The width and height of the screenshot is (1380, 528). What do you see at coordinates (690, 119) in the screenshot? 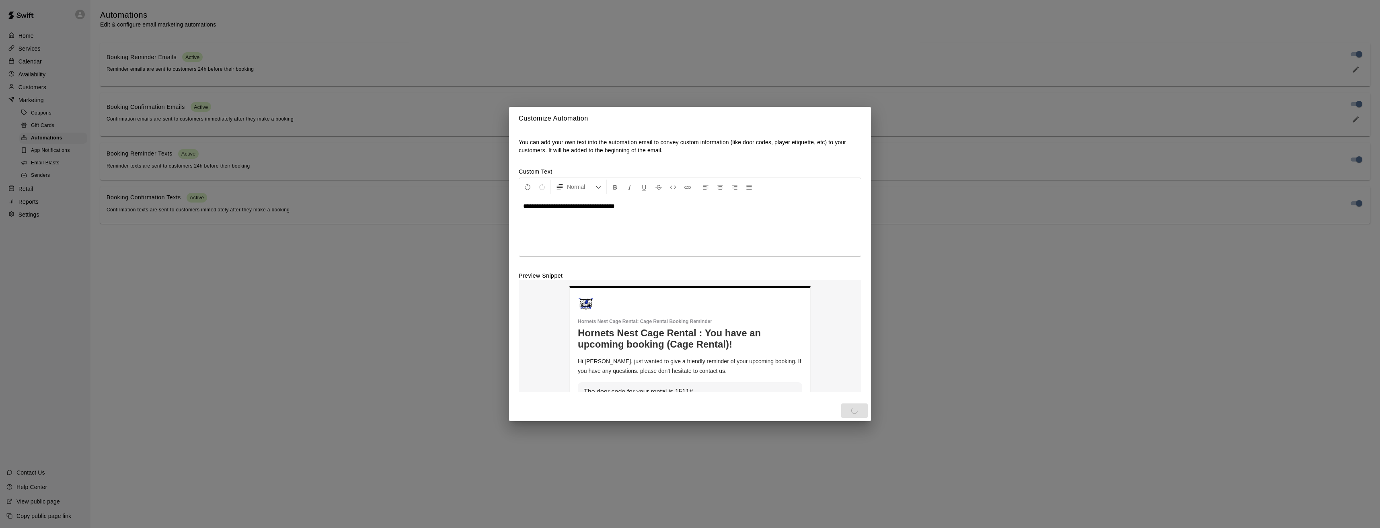
I see `h2: Customize Automation` at bounding box center [690, 119].